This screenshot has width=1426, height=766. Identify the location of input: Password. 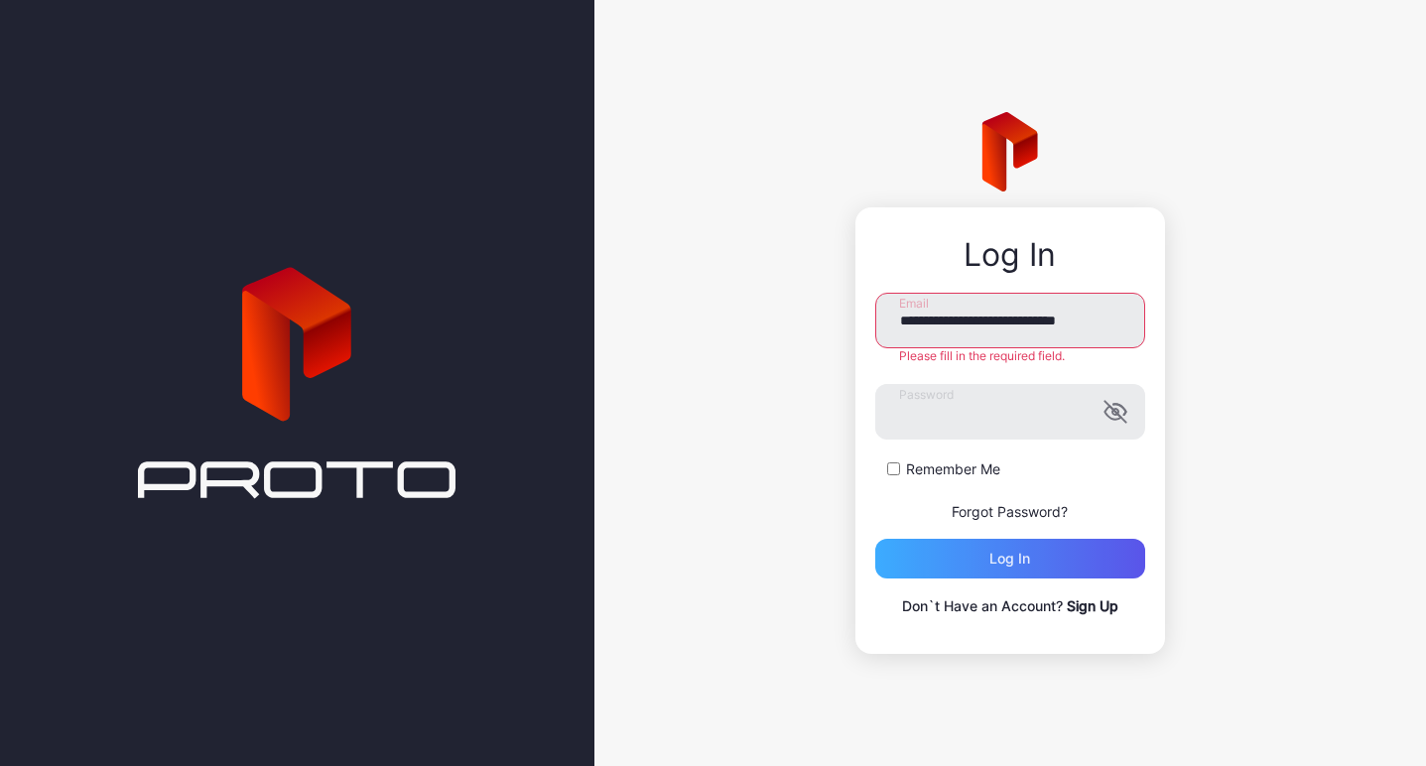
(1010, 412).